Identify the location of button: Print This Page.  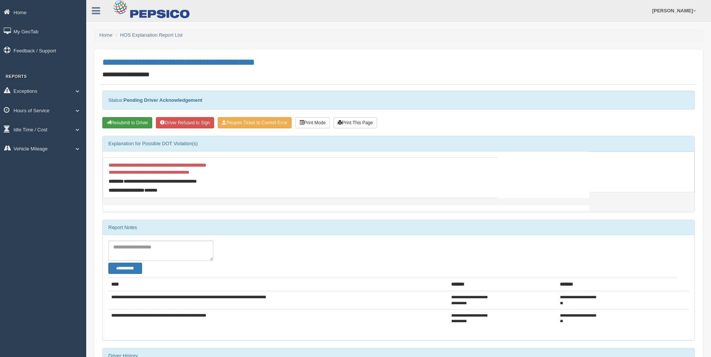
(355, 123).